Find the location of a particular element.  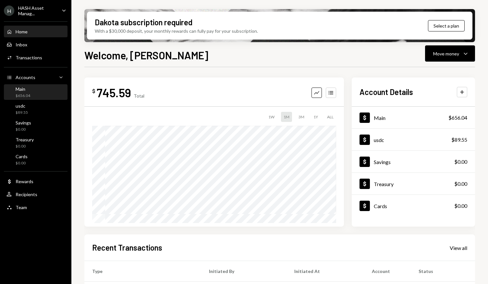

div: Accounts is located at coordinates (25, 77).